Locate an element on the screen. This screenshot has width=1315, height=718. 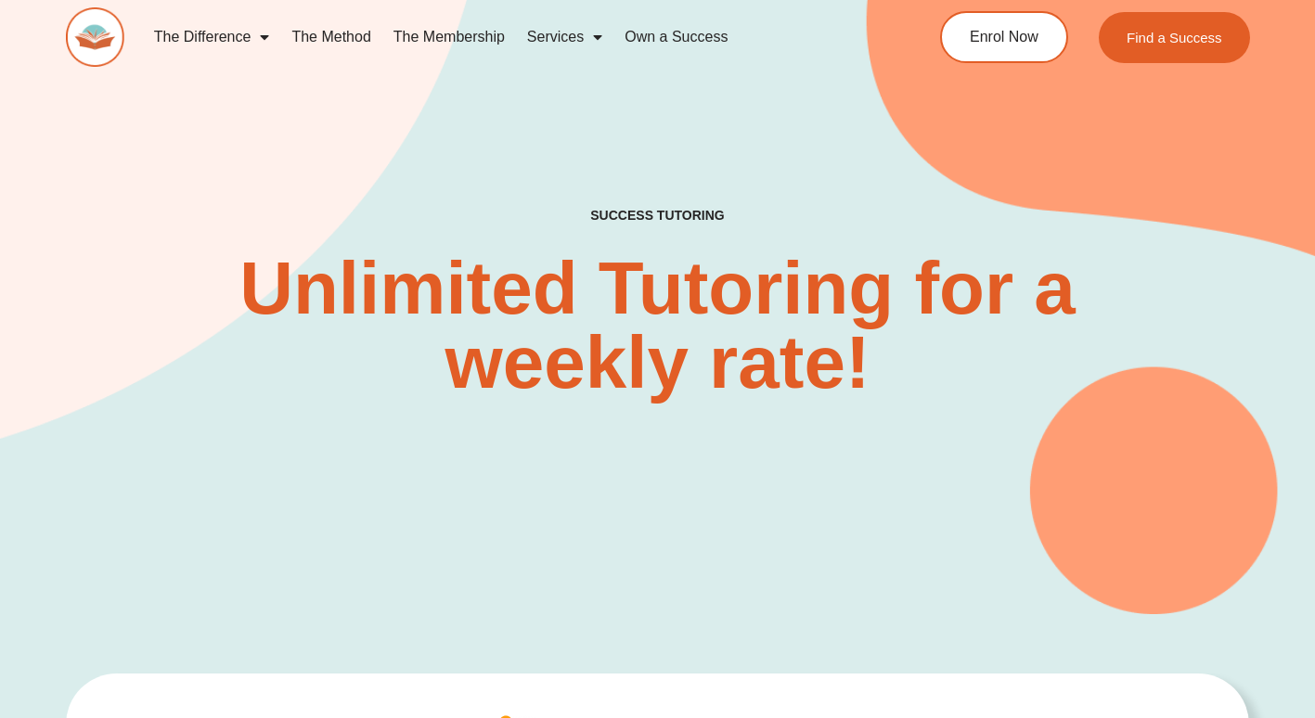
a: Find a Success is located at coordinates (1174, 37).